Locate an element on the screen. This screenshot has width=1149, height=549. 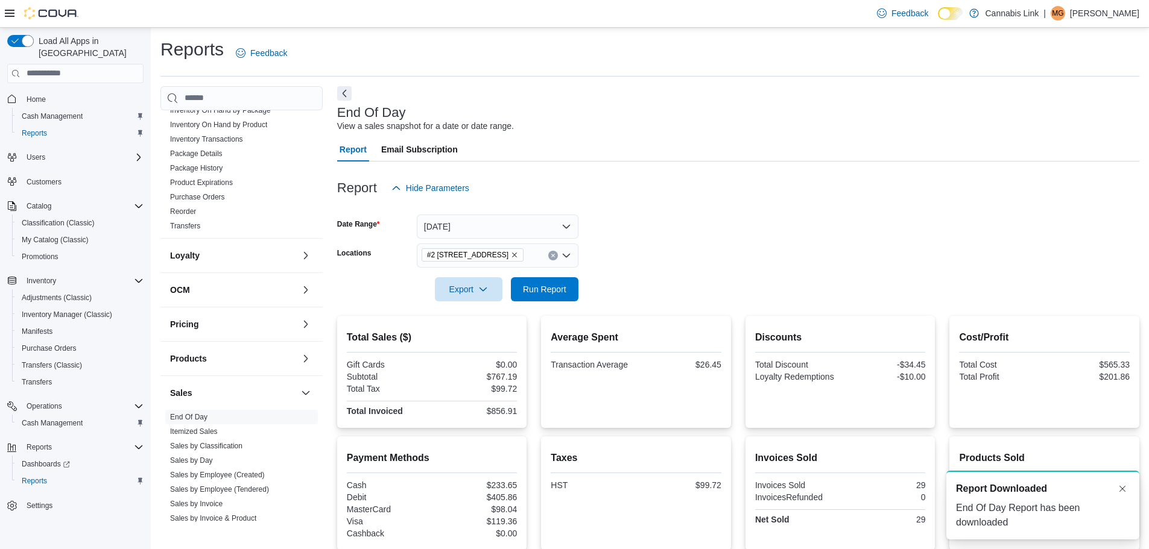
span: Sales by Classification is located at coordinates (206, 446).